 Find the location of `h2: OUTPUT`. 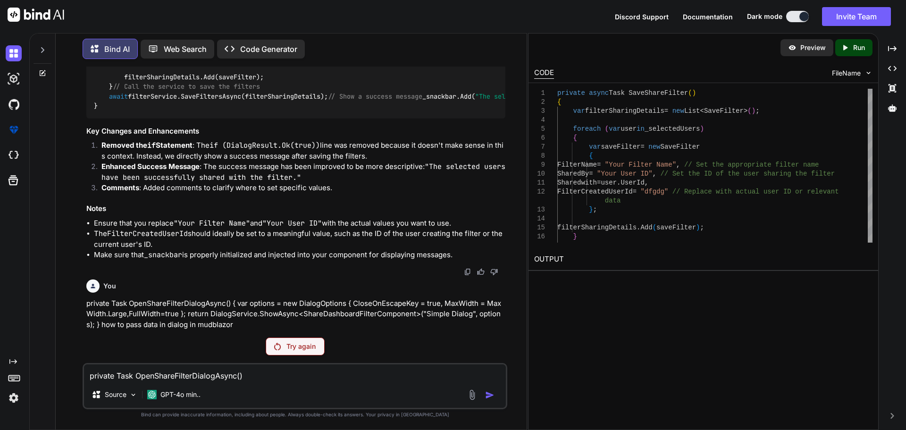

h2: OUTPUT is located at coordinates (703, 259).